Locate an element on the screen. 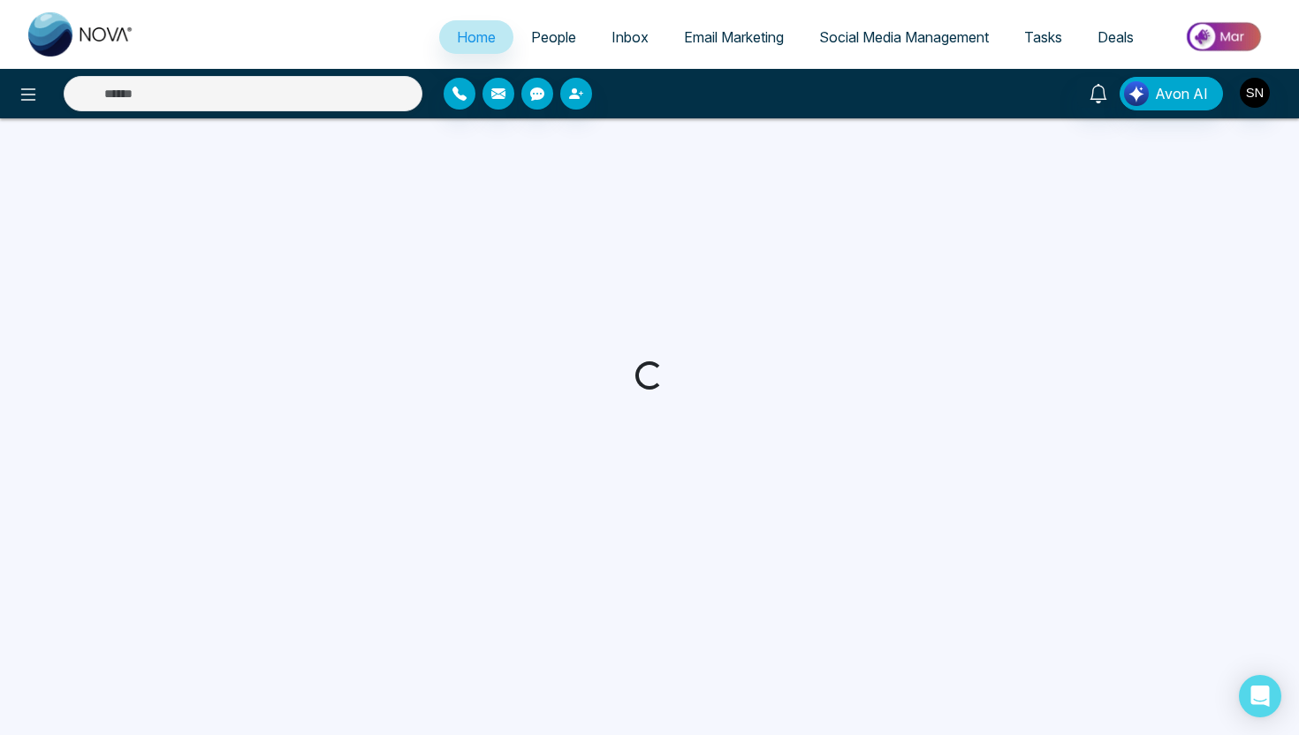 The image size is (1299, 735). a: Inbox is located at coordinates (630, 37).